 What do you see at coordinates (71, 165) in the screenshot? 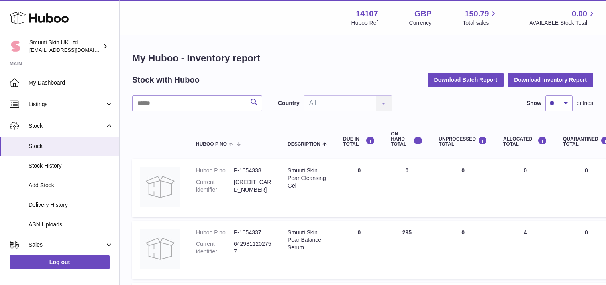
I see `span: Stock History` at bounding box center [71, 165].